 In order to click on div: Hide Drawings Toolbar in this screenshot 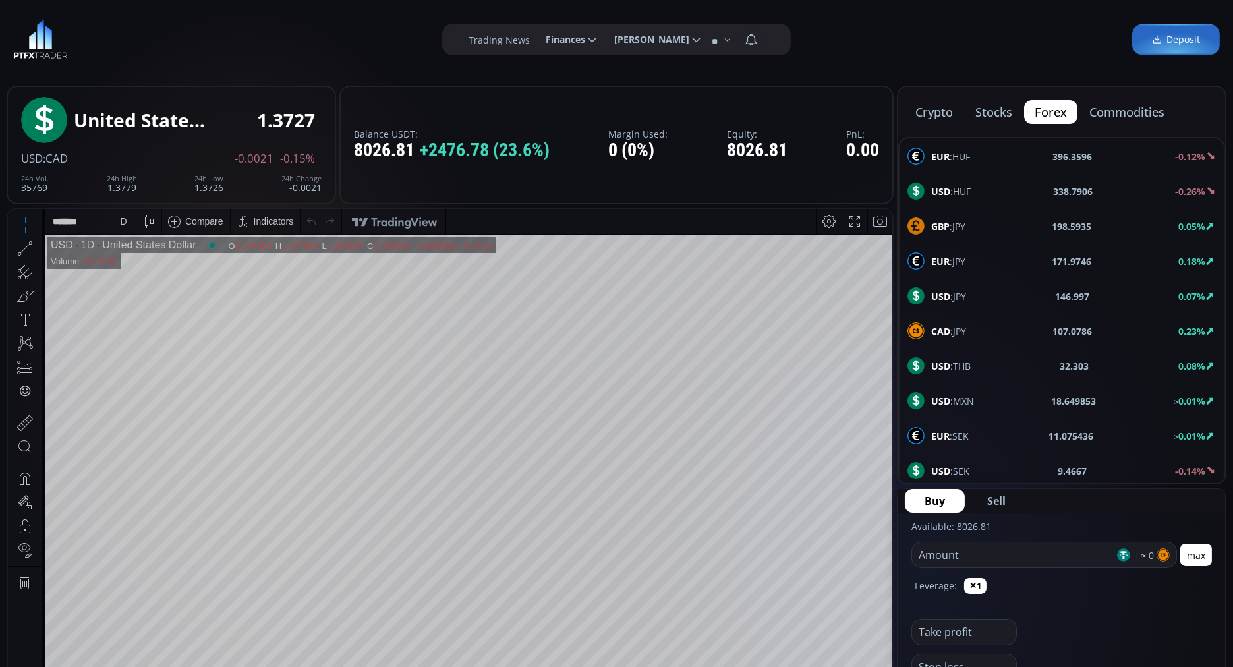, I will do `click(33, 501)`.